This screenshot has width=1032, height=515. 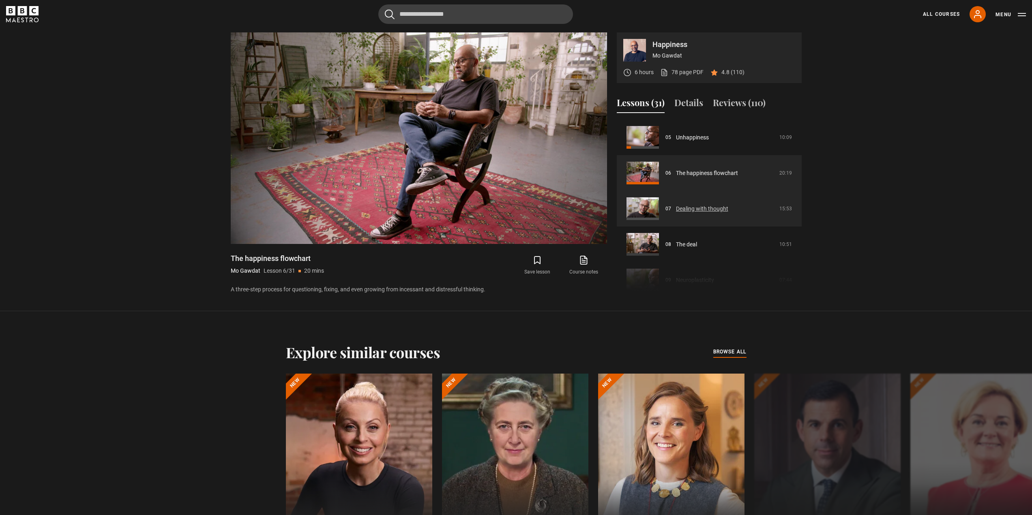 I want to click on h2: Explore similar courses, so click(x=363, y=352).